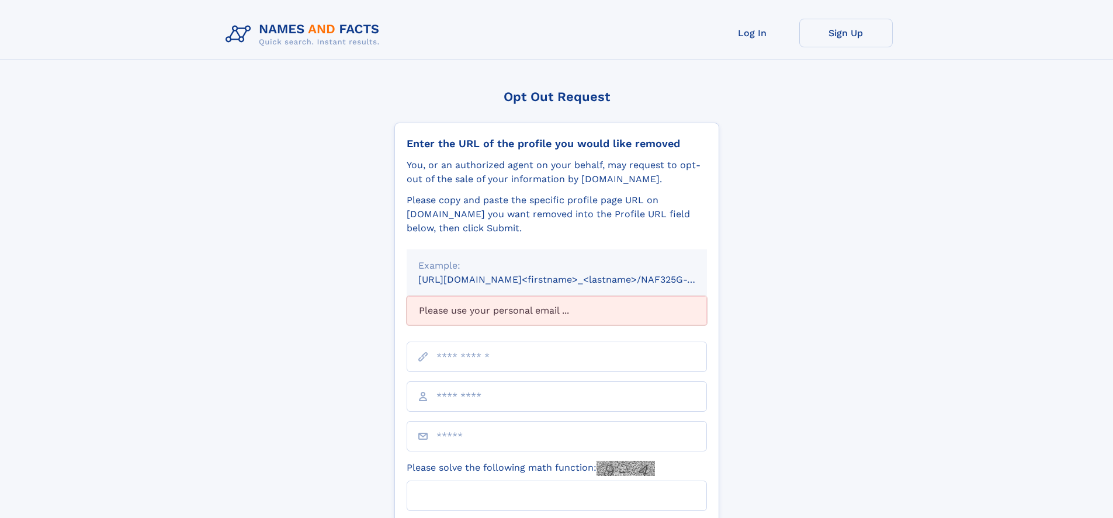  Describe the element at coordinates (557, 96) in the screenshot. I see `div: Opt Out Request` at that location.